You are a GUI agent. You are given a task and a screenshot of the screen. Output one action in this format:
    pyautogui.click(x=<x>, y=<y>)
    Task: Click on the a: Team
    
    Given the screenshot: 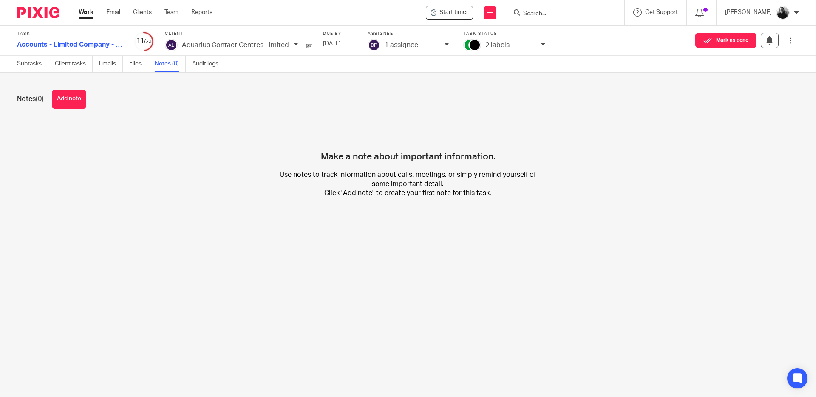 What is the action you would take?
    pyautogui.click(x=171, y=12)
    